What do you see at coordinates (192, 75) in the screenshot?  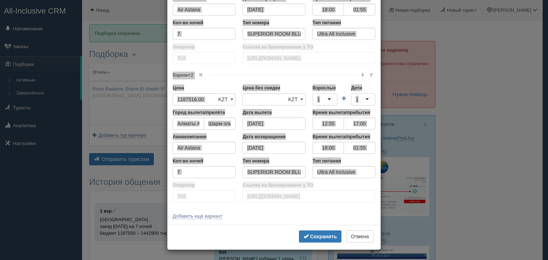 I see `span: Вариант` at bounding box center [192, 75].